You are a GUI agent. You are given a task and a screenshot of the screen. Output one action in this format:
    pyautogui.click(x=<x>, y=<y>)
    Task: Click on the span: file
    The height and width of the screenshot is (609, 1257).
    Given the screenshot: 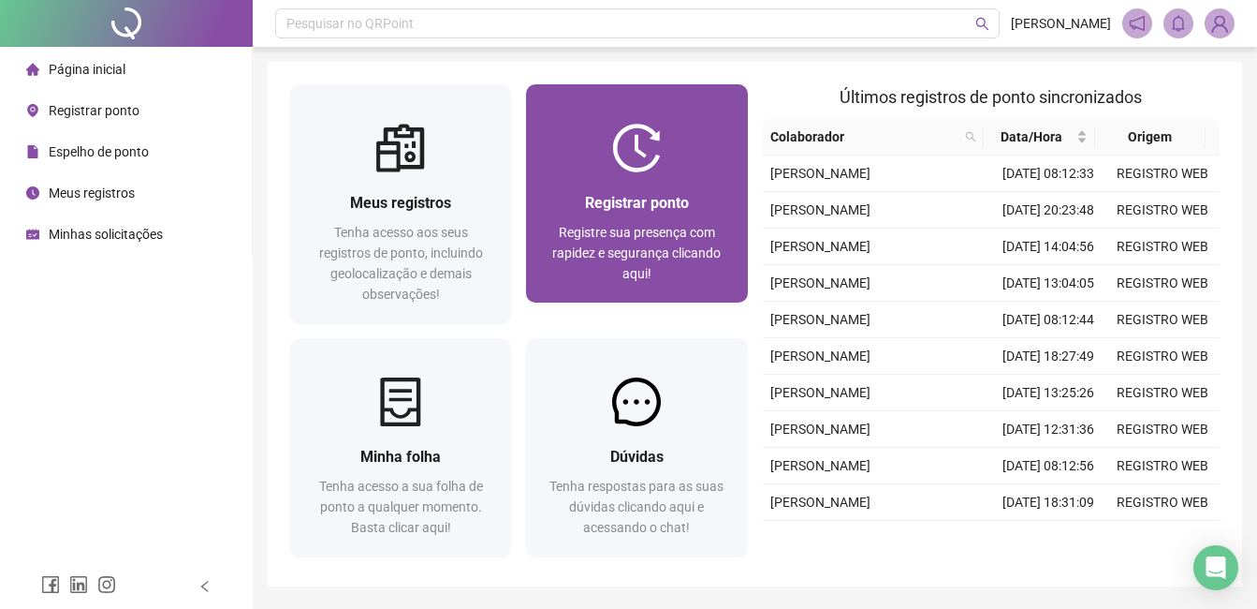 What is the action you would take?
    pyautogui.click(x=33, y=152)
    